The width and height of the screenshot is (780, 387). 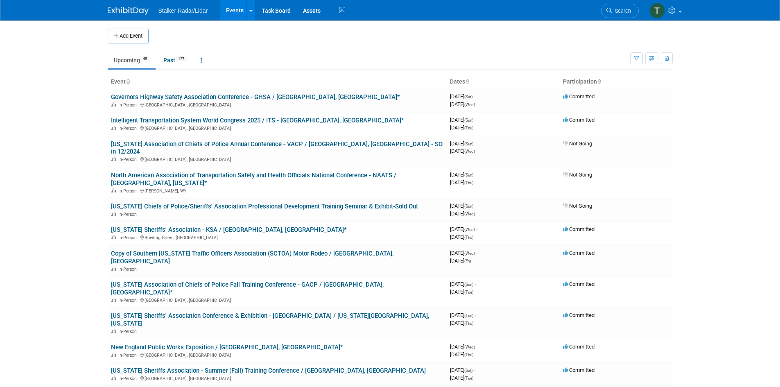 I want to click on a: North American Association of Transportation Safety and Health Officials National Conference - NA..., so click(x=254, y=179).